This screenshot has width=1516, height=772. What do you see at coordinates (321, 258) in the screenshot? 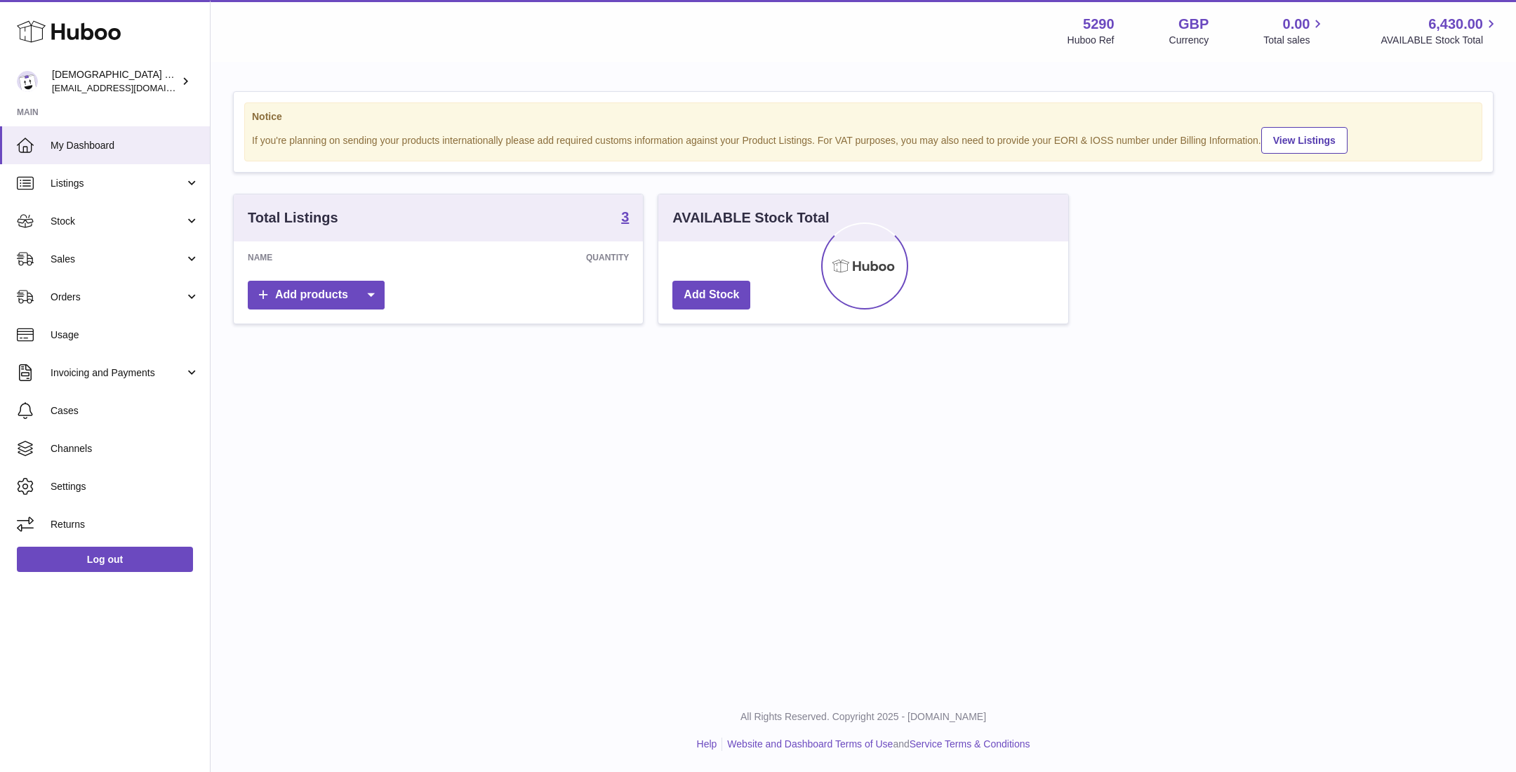
I see `th: Name` at bounding box center [321, 258].